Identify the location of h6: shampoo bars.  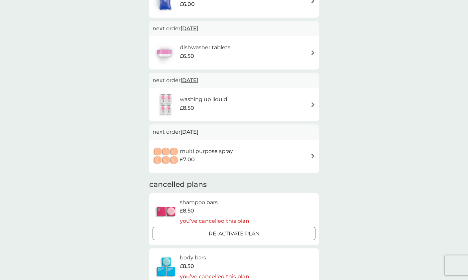
(214, 202).